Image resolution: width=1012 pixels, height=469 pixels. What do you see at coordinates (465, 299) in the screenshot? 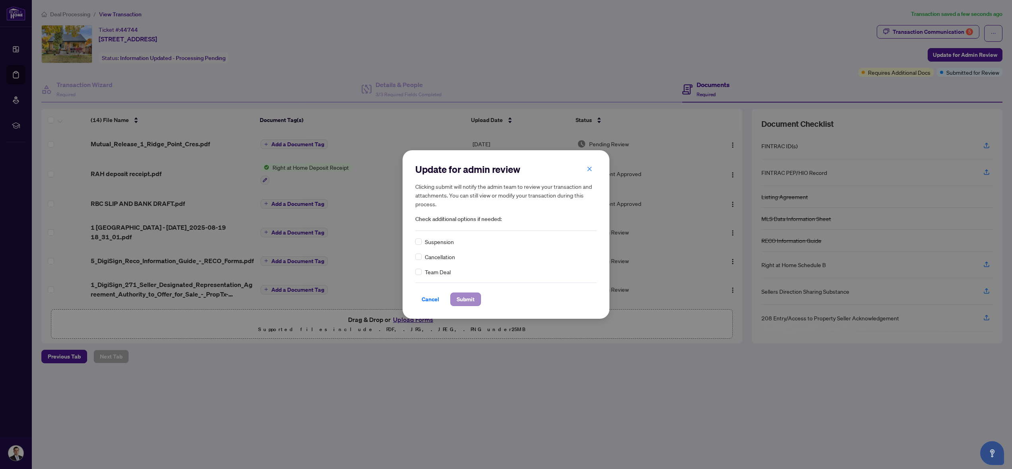
I see `button: Submit` at bounding box center [465, 299].